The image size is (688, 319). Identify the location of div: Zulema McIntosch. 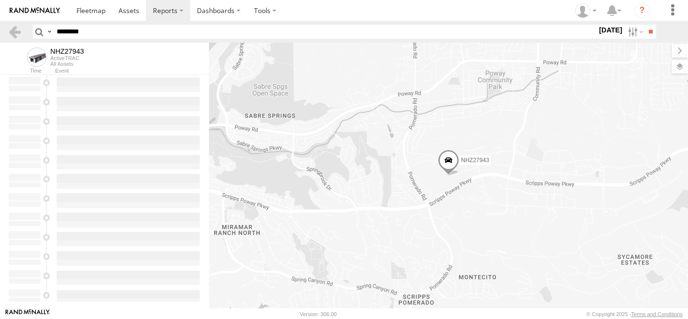
(586, 11).